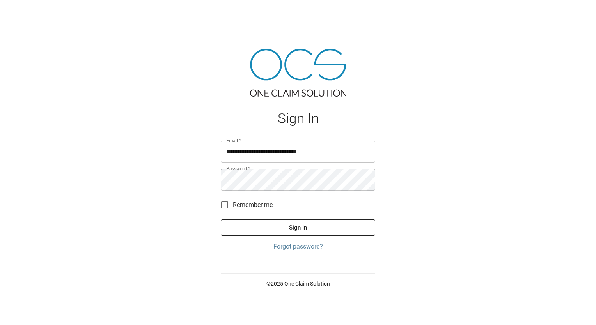  What do you see at coordinates (238, 168) in the screenshot?
I see `label: Password` at bounding box center [238, 168].